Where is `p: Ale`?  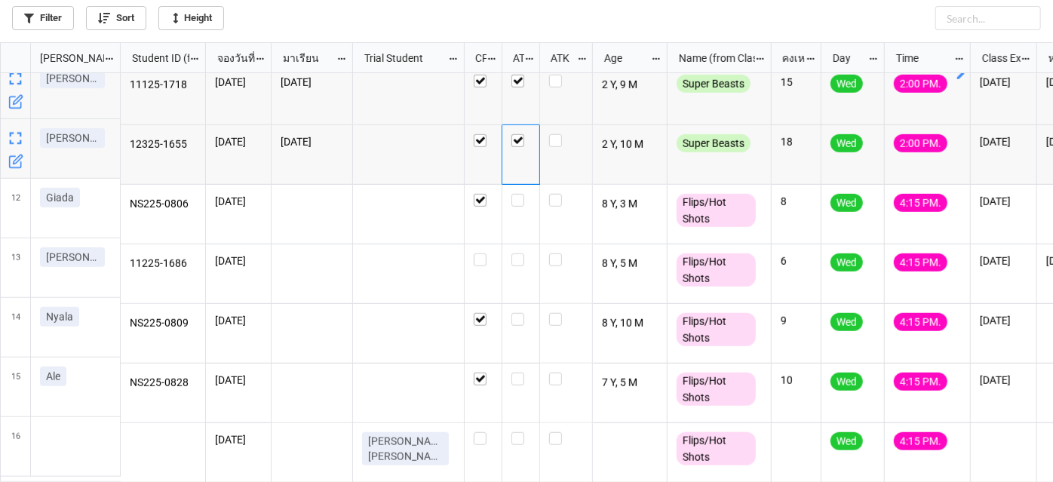 p: Ale is located at coordinates (53, 376).